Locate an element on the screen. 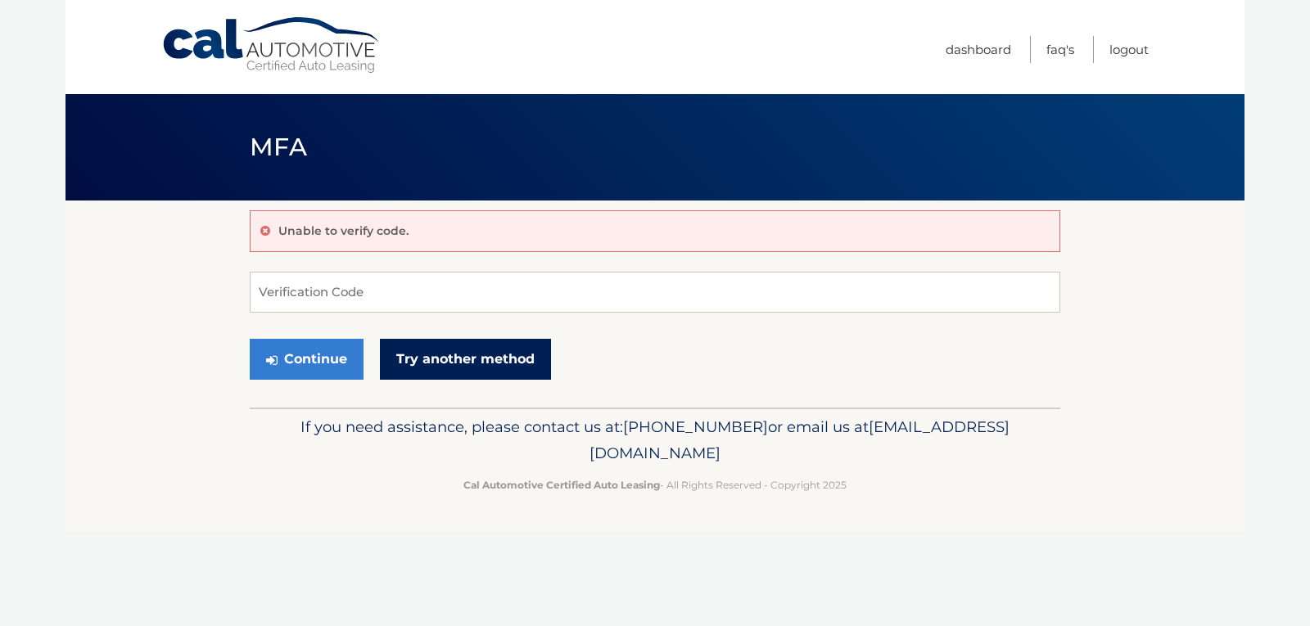  a: Logout is located at coordinates (1129, 49).